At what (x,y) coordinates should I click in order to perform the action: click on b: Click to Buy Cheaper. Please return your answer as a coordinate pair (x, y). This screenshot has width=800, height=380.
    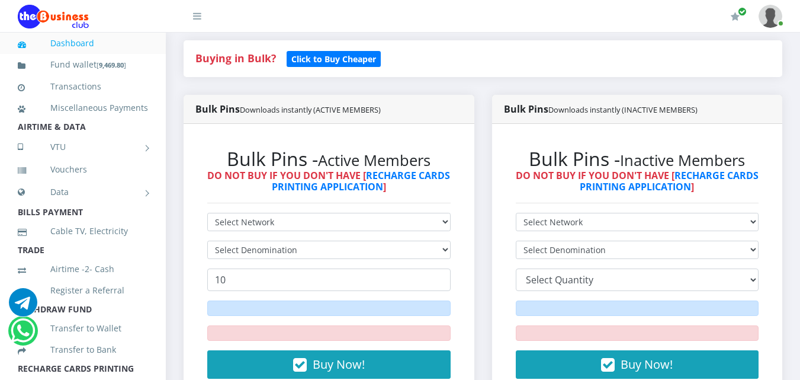
    Looking at the image, I should click on (333, 59).